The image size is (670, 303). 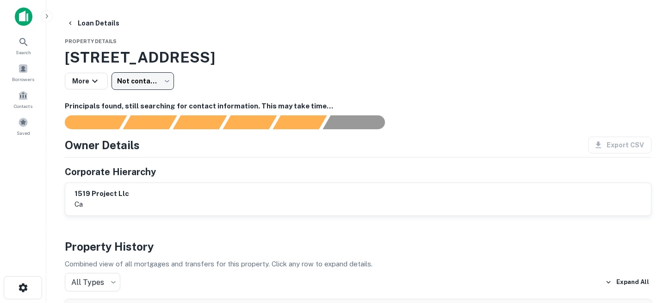 I want to click on div: Search, so click(x=23, y=45).